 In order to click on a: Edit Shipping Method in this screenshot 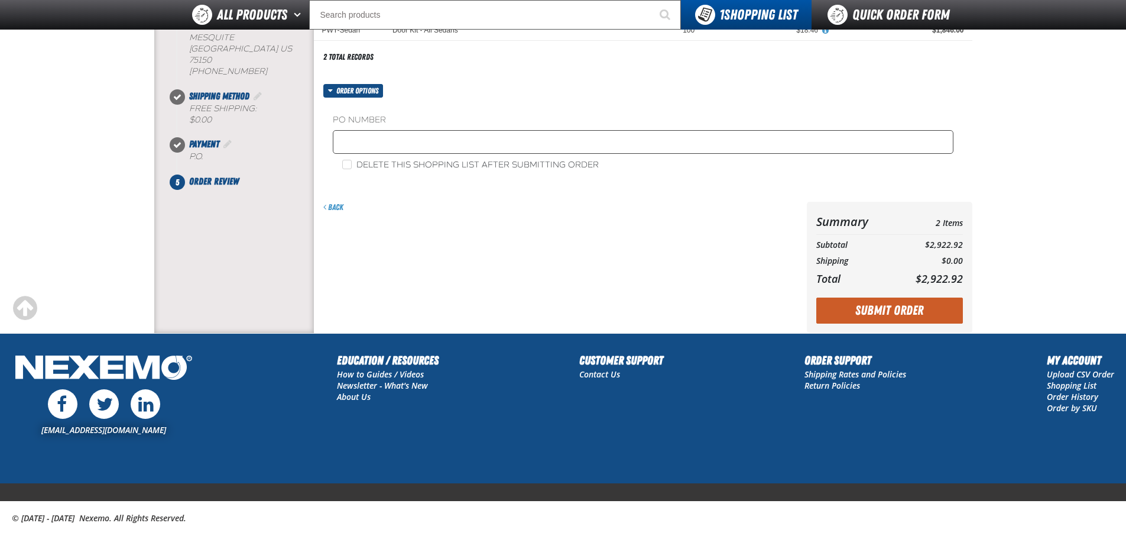, I will do `click(258, 96)`.